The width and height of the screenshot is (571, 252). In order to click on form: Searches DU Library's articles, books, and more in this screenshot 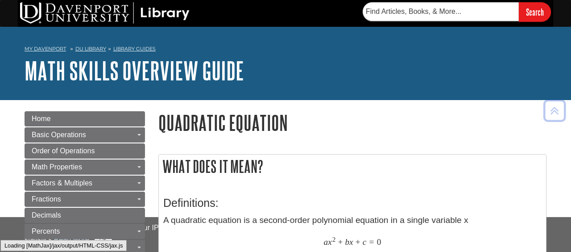, I will do `click(457, 12)`.